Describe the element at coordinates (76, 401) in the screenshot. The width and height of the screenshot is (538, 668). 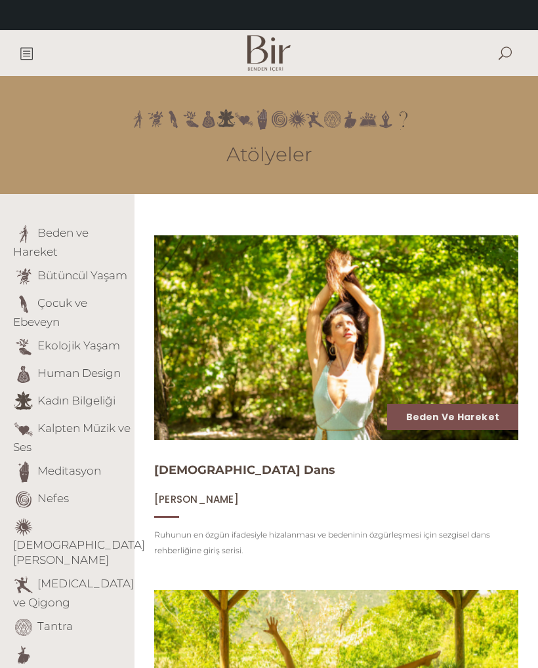
I see `a: Kadın Bilgeliği` at that location.